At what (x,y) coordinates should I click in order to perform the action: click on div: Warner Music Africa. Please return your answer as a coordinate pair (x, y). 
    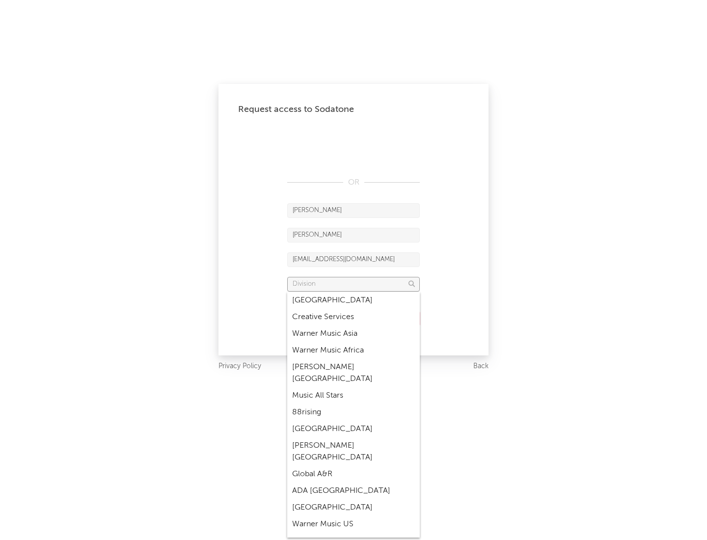
    Looking at the image, I should click on (353, 350).